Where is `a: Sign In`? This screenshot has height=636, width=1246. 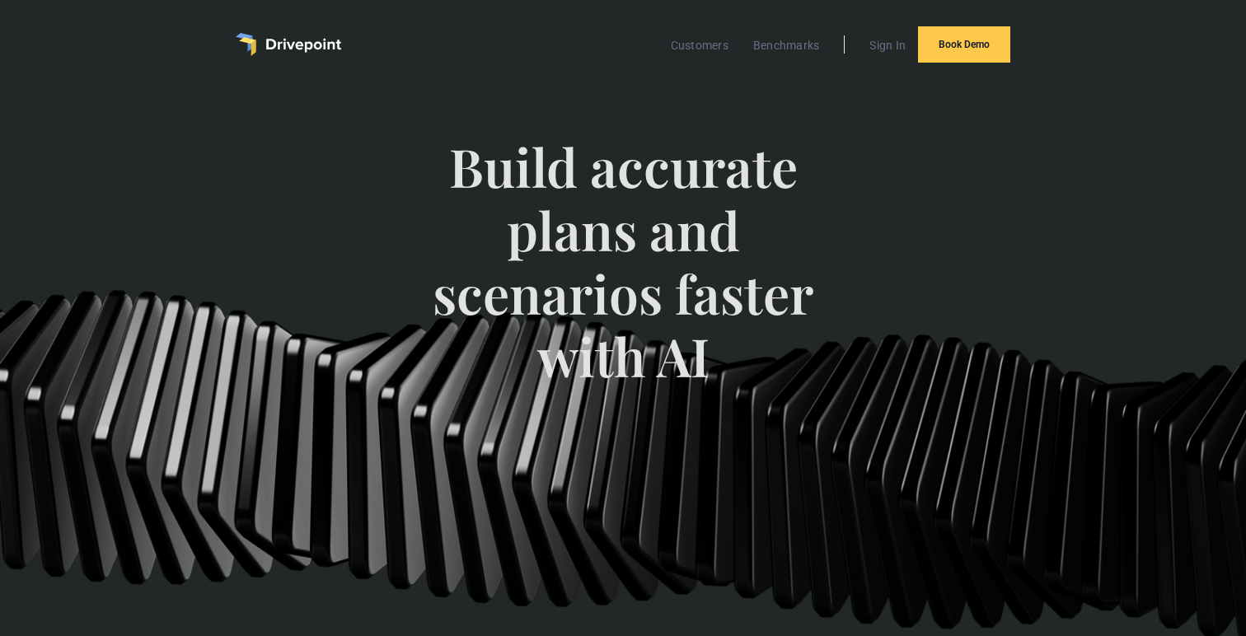
a: Sign In is located at coordinates (887, 45).